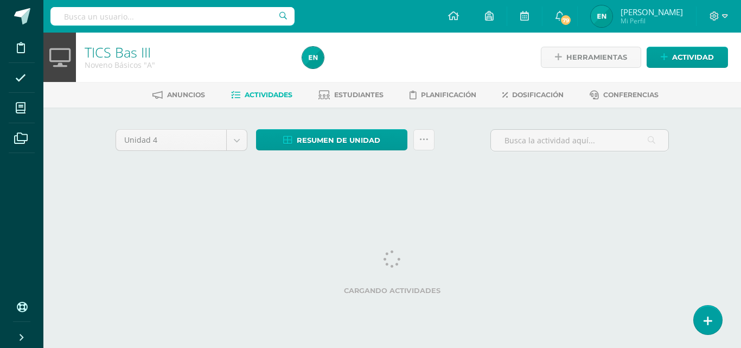 This screenshot has width=741, height=348. I want to click on div: Noveno Básicos 'A', so click(187, 65).